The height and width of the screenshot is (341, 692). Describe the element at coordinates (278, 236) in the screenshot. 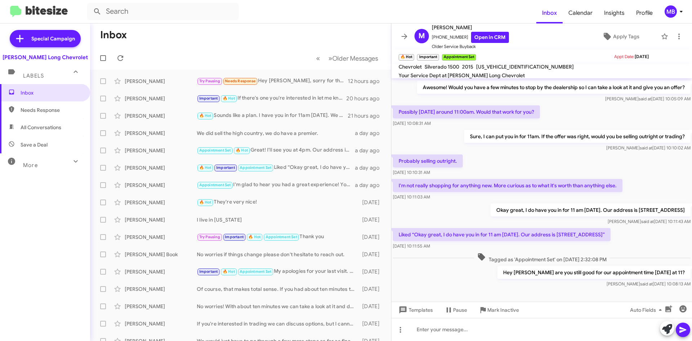

I see `div: Thank you` at that location.